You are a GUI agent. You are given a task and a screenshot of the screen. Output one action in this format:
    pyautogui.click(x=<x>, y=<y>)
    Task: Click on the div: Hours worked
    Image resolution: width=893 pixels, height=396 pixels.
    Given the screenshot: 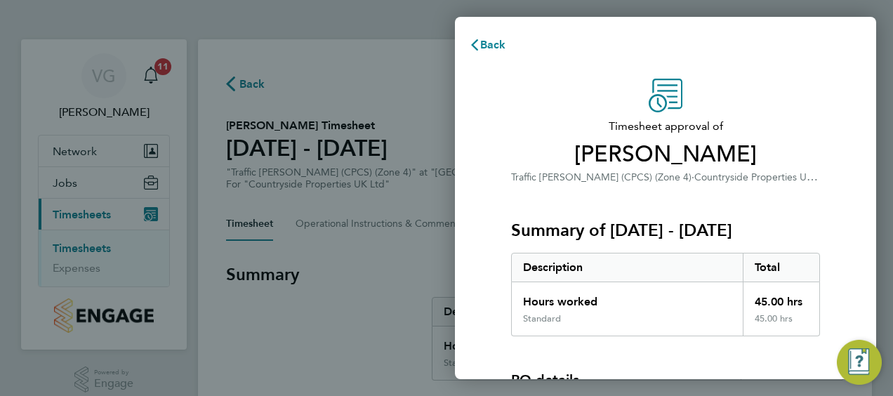 What is the action you would take?
    pyautogui.click(x=627, y=298)
    